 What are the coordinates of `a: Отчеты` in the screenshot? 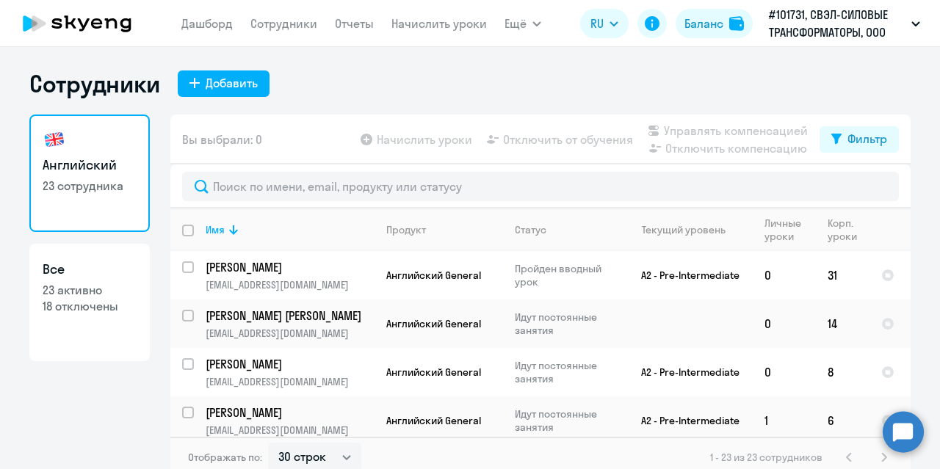 It's located at (354, 24).